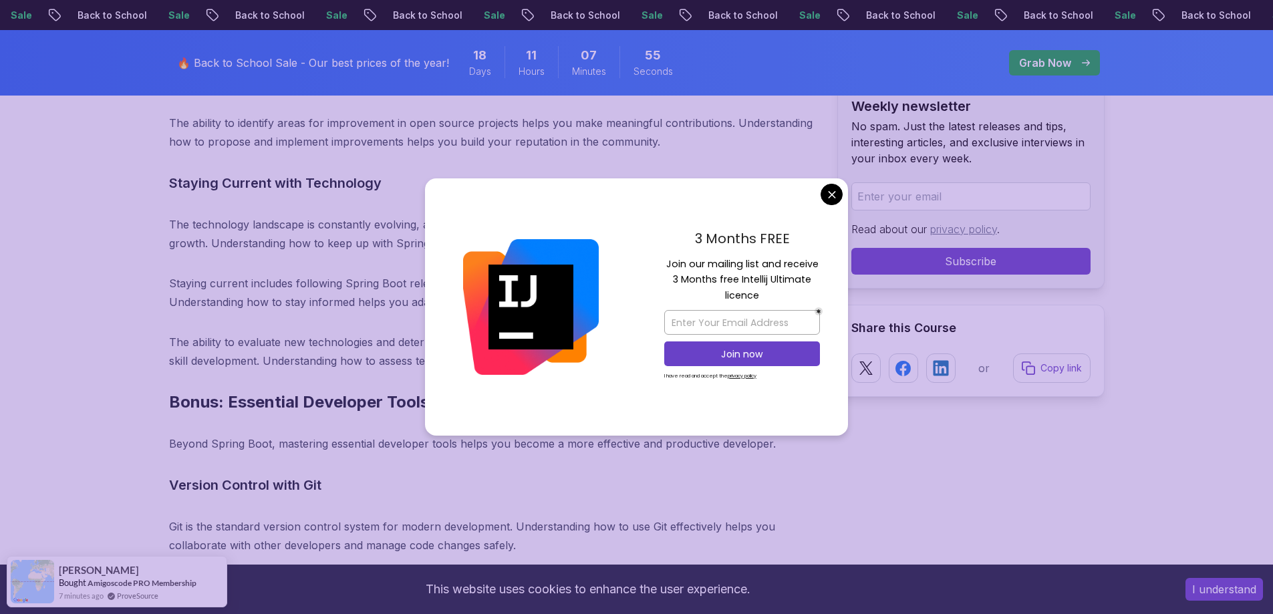  Describe the element at coordinates (984, 368) in the screenshot. I see `p: or` at that location.